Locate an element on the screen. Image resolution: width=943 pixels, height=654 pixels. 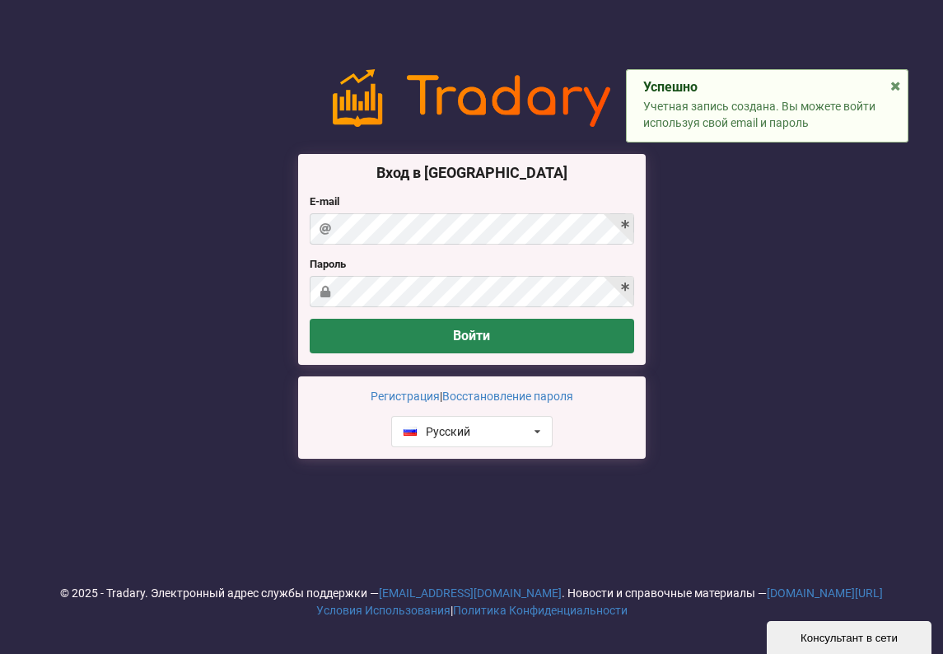
div: Русский is located at coordinates (436, 431).